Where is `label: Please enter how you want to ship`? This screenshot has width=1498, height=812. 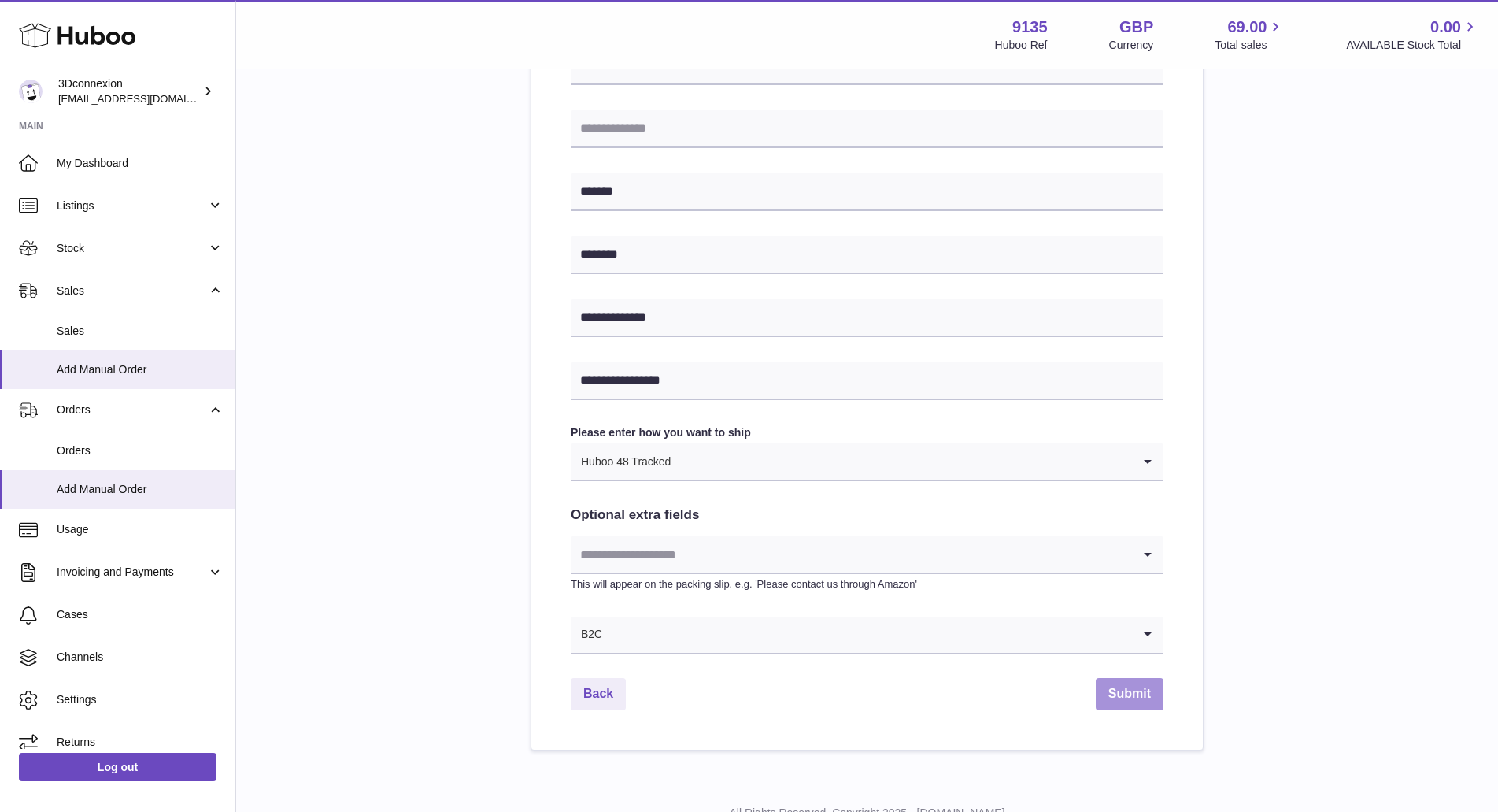
label: Please enter how you want to ship is located at coordinates (867, 432).